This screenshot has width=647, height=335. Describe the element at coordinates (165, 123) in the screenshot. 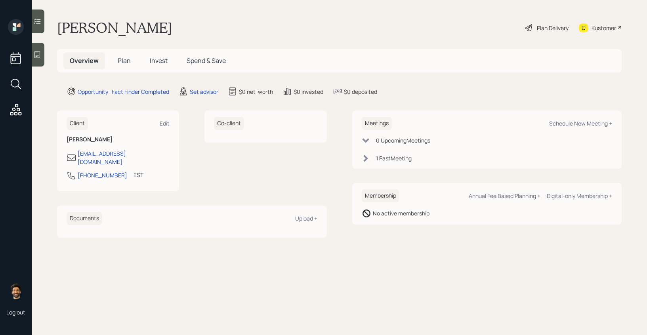

I see `div: Edit` at that location.